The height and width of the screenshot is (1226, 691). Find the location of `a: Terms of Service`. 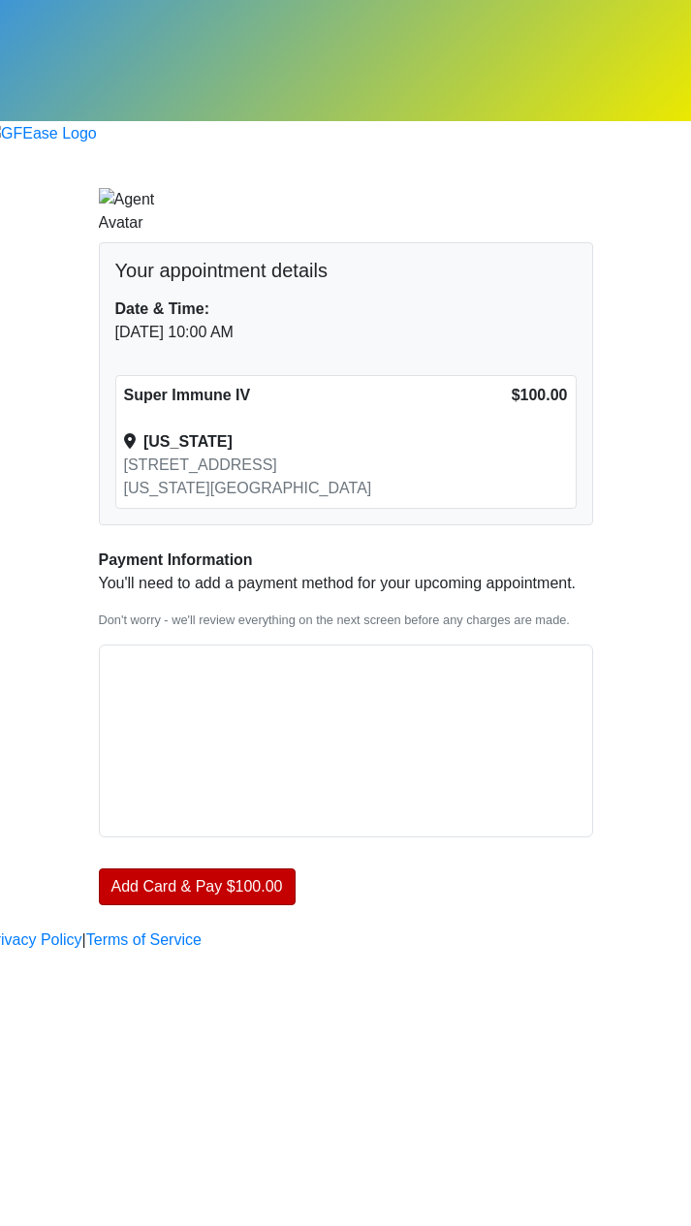

a: Terms of Service is located at coordinates (143, 940).